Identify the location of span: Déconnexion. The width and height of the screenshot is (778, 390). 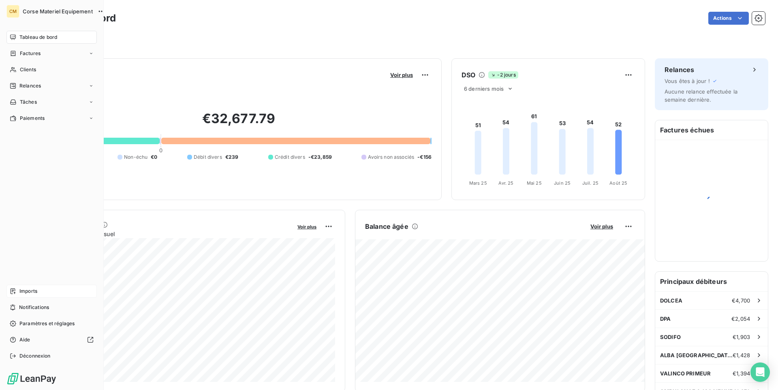
(35, 356).